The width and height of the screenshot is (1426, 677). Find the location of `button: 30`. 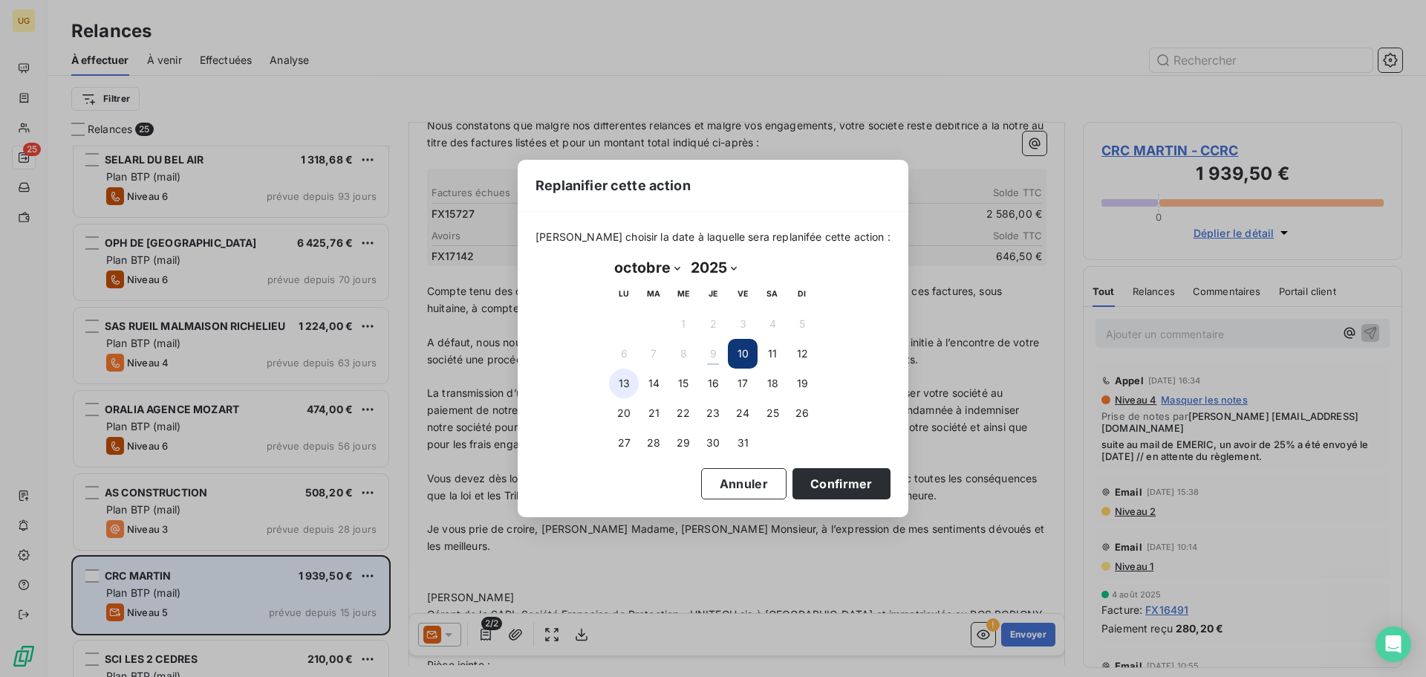

button: 30 is located at coordinates (713, 443).